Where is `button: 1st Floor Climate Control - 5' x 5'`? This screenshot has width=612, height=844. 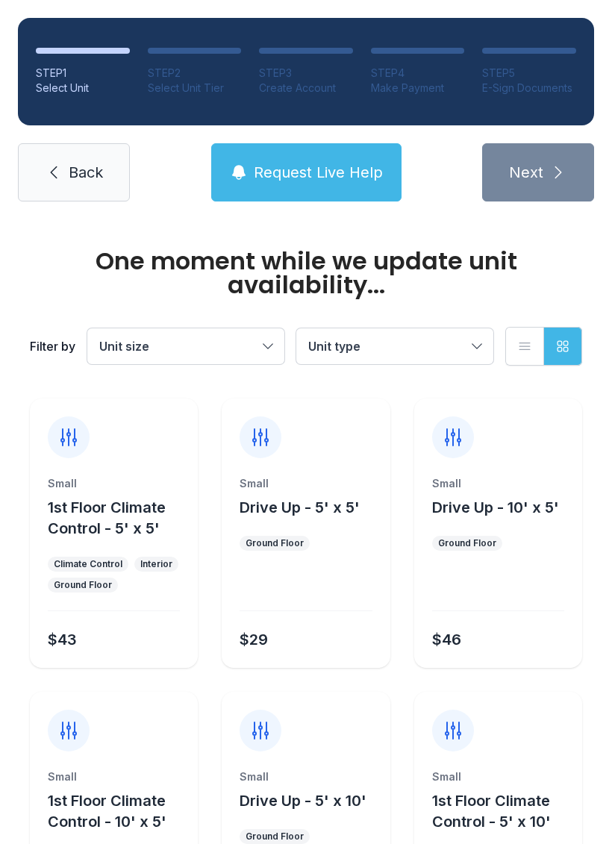 button: 1st Floor Climate Control - 5' x 5' is located at coordinates (119, 518).